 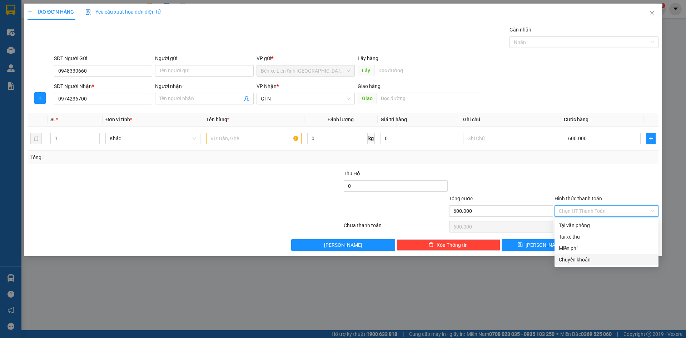 I want to click on div: Tài xế thu, so click(x=606, y=236).